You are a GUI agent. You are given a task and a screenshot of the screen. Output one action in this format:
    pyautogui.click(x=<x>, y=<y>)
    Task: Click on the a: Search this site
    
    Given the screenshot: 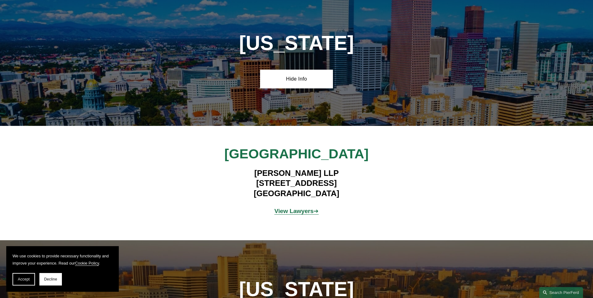 What is the action you would take?
    pyautogui.click(x=561, y=293)
    